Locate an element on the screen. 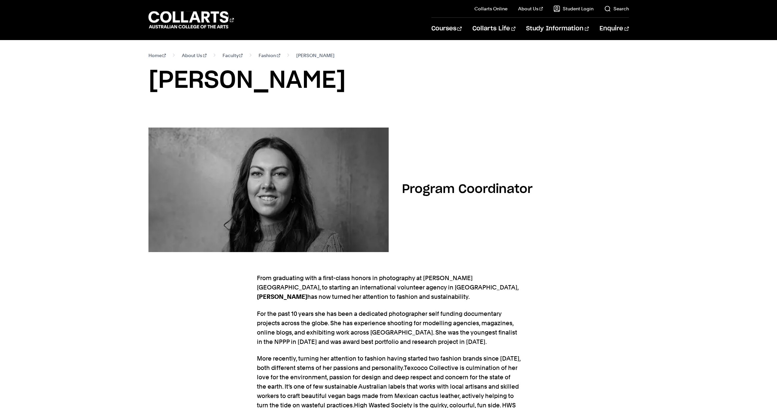 This screenshot has height=408, width=777. h2: Program Coordinator is located at coordinates (467, 189).